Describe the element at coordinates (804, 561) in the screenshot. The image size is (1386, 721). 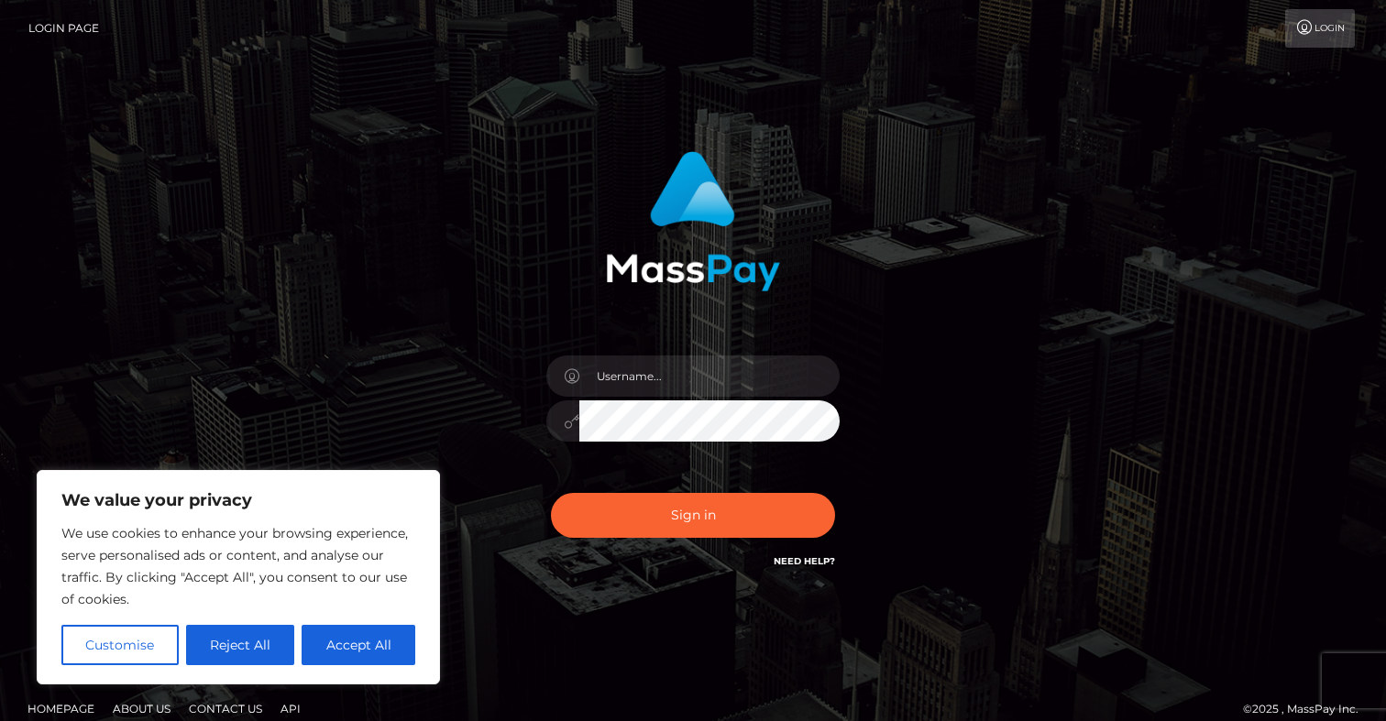
I see `a: Need Help?` at that location.